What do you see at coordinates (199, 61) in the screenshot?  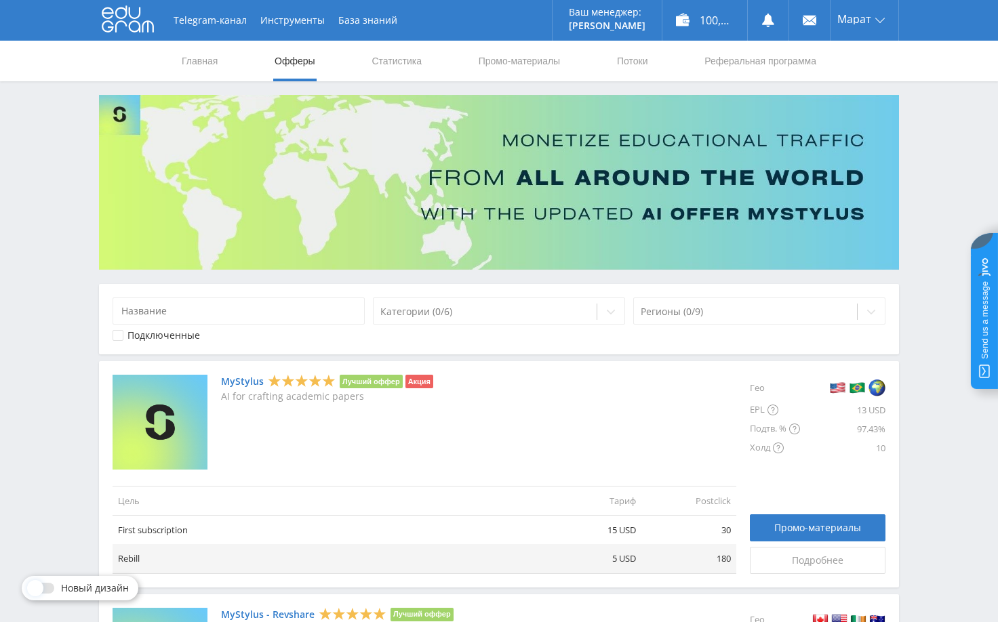 I see `a: Главная` at bounding box center [199, 61].